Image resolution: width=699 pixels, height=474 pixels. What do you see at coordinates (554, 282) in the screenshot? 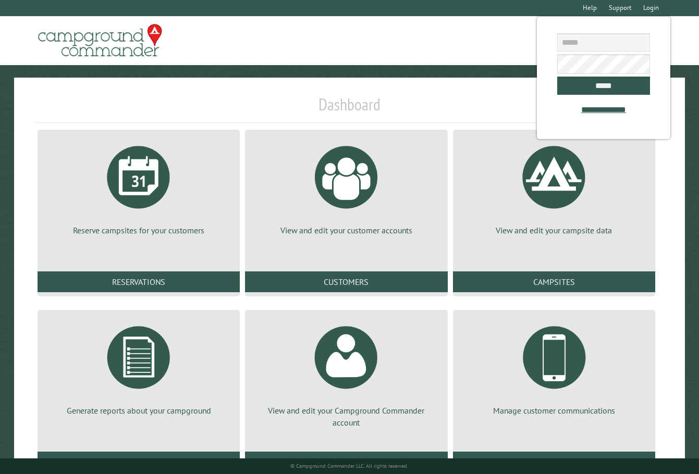
I see `a: Campsites` at bounding box center [554, 282].